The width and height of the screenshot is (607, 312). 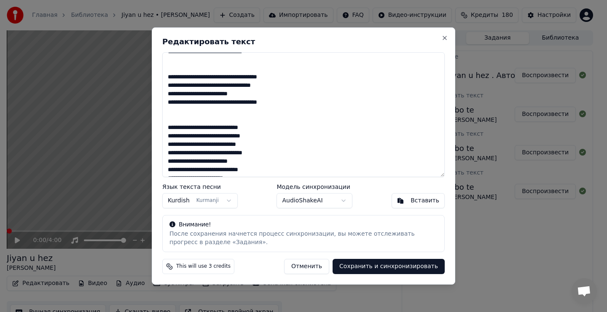 I want to click on button: Отменить, so click(x=306, y=266).